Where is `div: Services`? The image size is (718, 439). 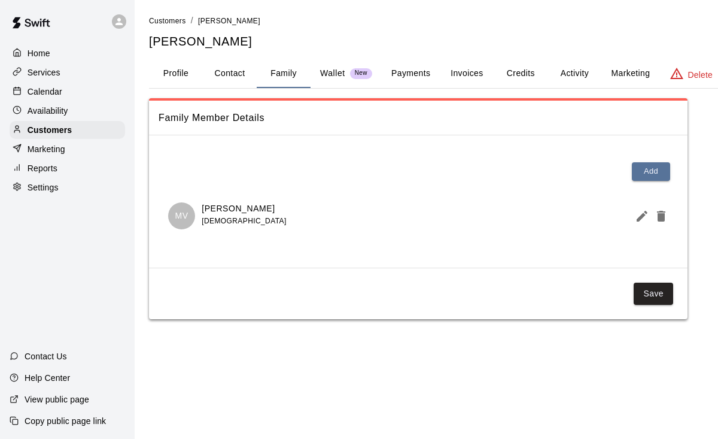
div: Services is located at coordinates (67, 72).